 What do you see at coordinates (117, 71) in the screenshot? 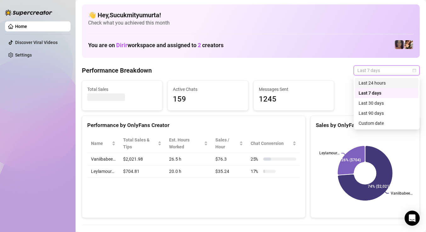
I see `h4: Performance Breakdown` at bounding box center [117, 71].